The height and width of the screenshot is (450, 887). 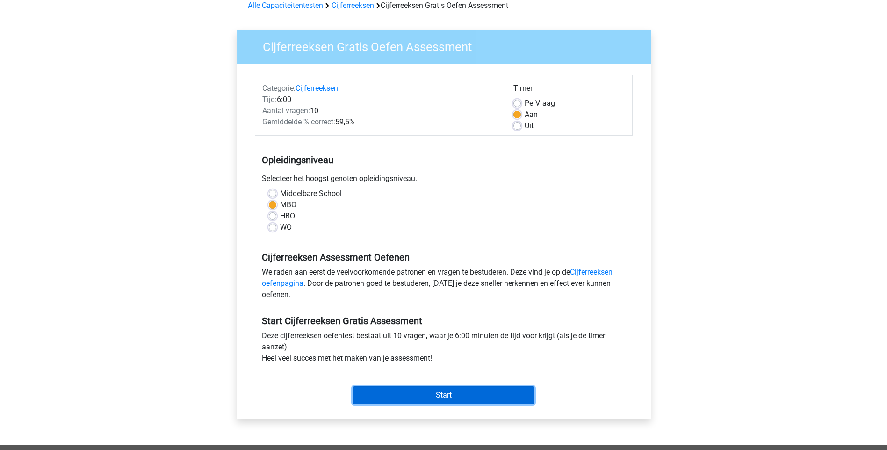 I want to click on h5: Start Cijferreeksen Gratis Assessment, so click(x=444, y=321).